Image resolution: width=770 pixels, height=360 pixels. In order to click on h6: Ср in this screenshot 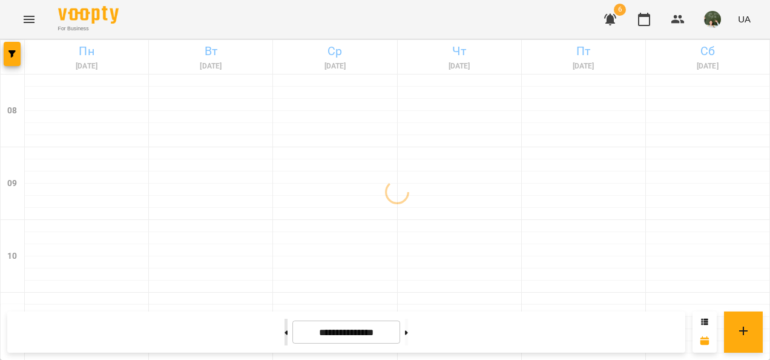, I will do `click(335, 51)`.